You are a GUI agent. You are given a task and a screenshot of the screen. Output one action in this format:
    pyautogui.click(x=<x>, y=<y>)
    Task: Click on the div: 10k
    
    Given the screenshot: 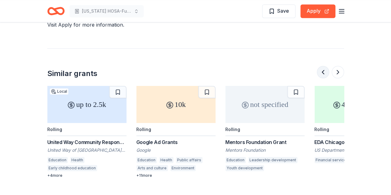 What is the action you would take?
    pyautogui.click(x=176, y=104)
    